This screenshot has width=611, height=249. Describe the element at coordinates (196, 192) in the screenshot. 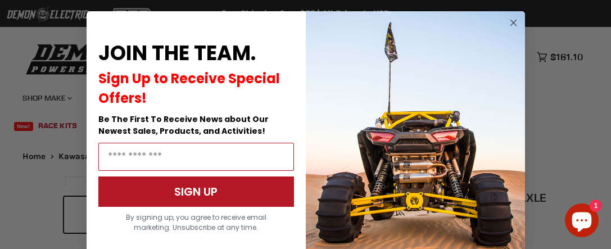

I see `button: SIGN UP` at that location.